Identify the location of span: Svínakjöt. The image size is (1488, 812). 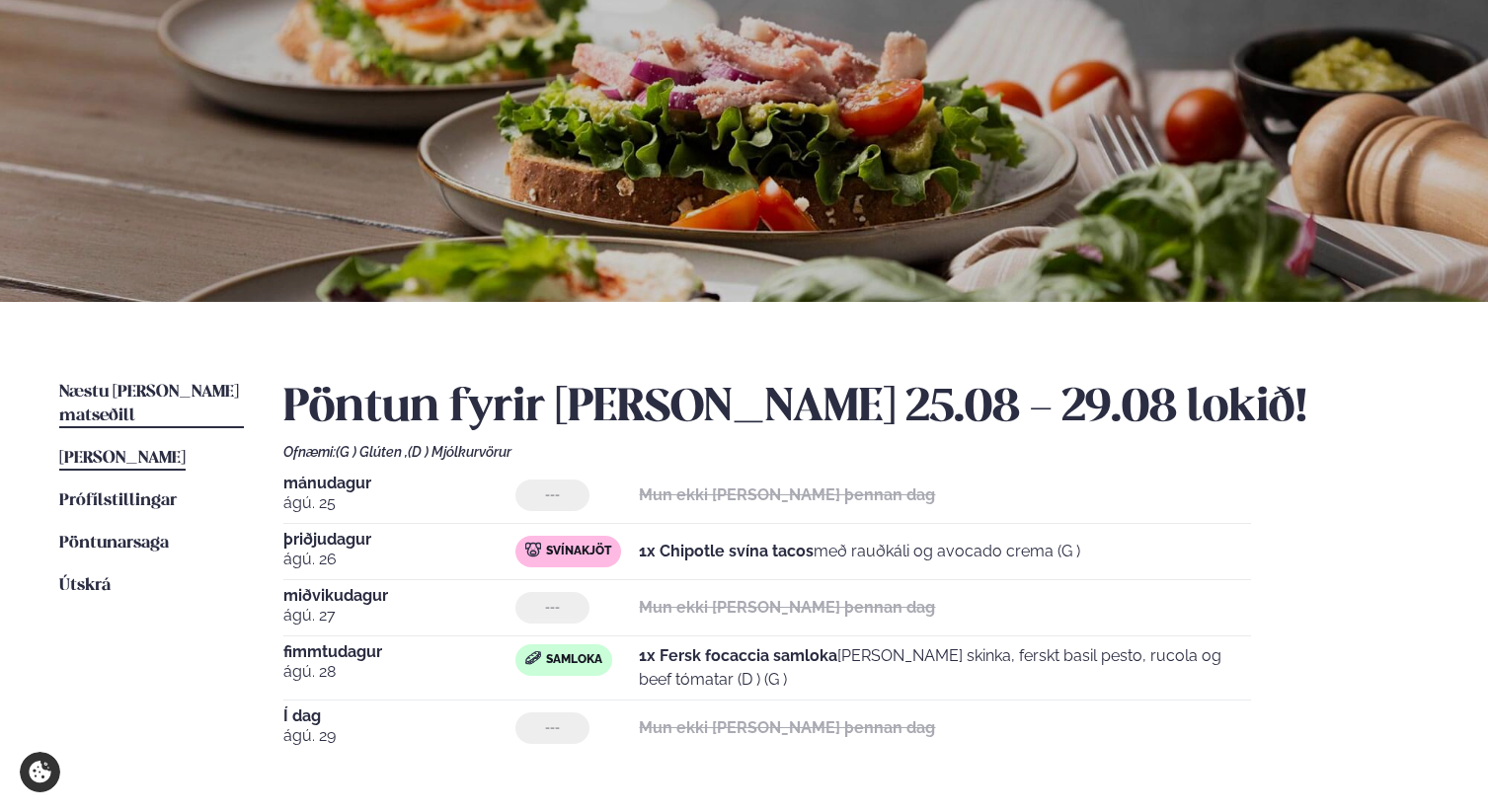
(578, 552).